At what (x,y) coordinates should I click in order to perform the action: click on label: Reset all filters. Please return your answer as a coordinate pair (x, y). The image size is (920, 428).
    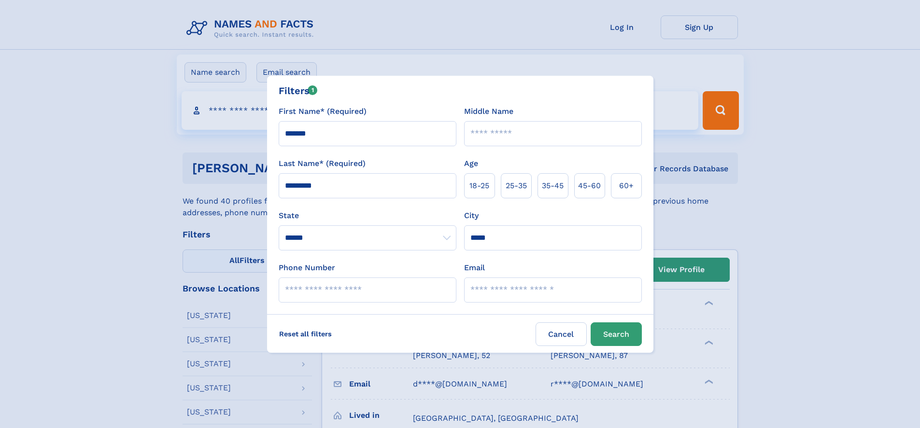
    Looking at the image, I should click on (305, 334).